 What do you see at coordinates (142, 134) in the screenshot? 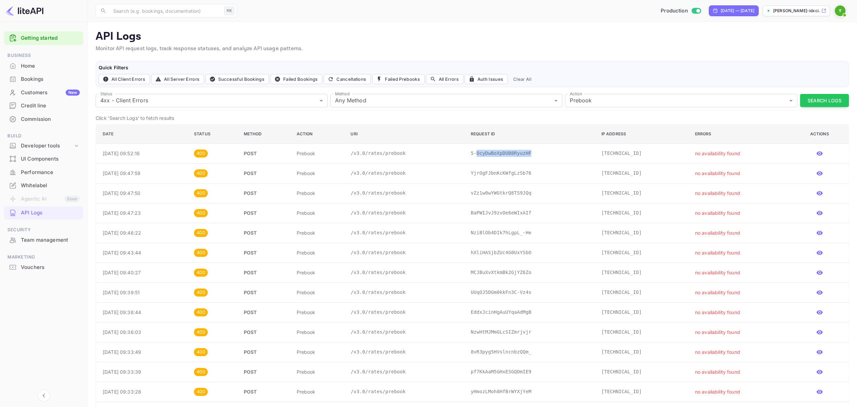
I see `th: Date` at bounding box center [142, 134].